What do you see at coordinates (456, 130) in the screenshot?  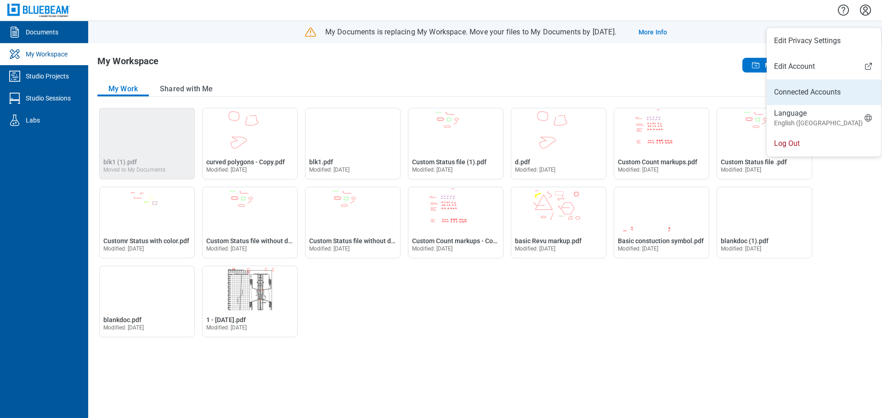 I see `img: Custom Status file (1).pdf` at bounding box center [456, 130].